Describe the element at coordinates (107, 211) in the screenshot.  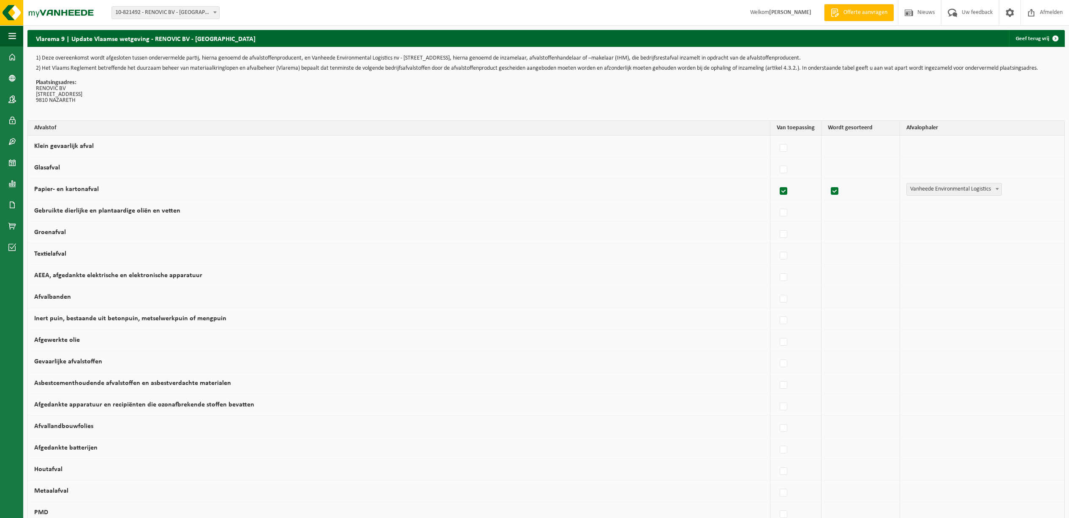
I see `label: Gebruikte dierlijke en plantaardige oliën en vetten` at that location.